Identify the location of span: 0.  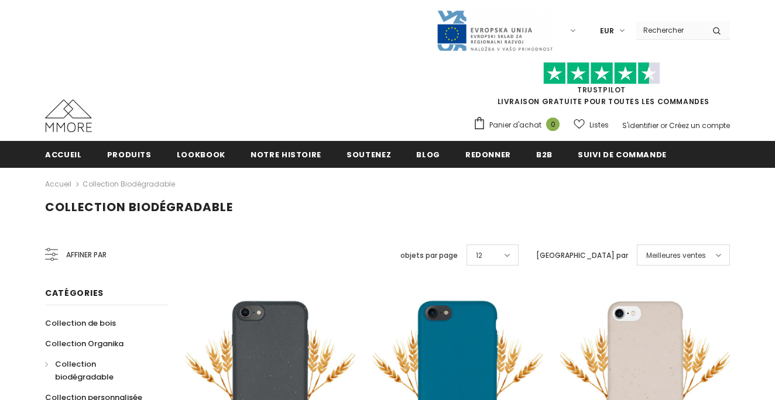
(553, 124).